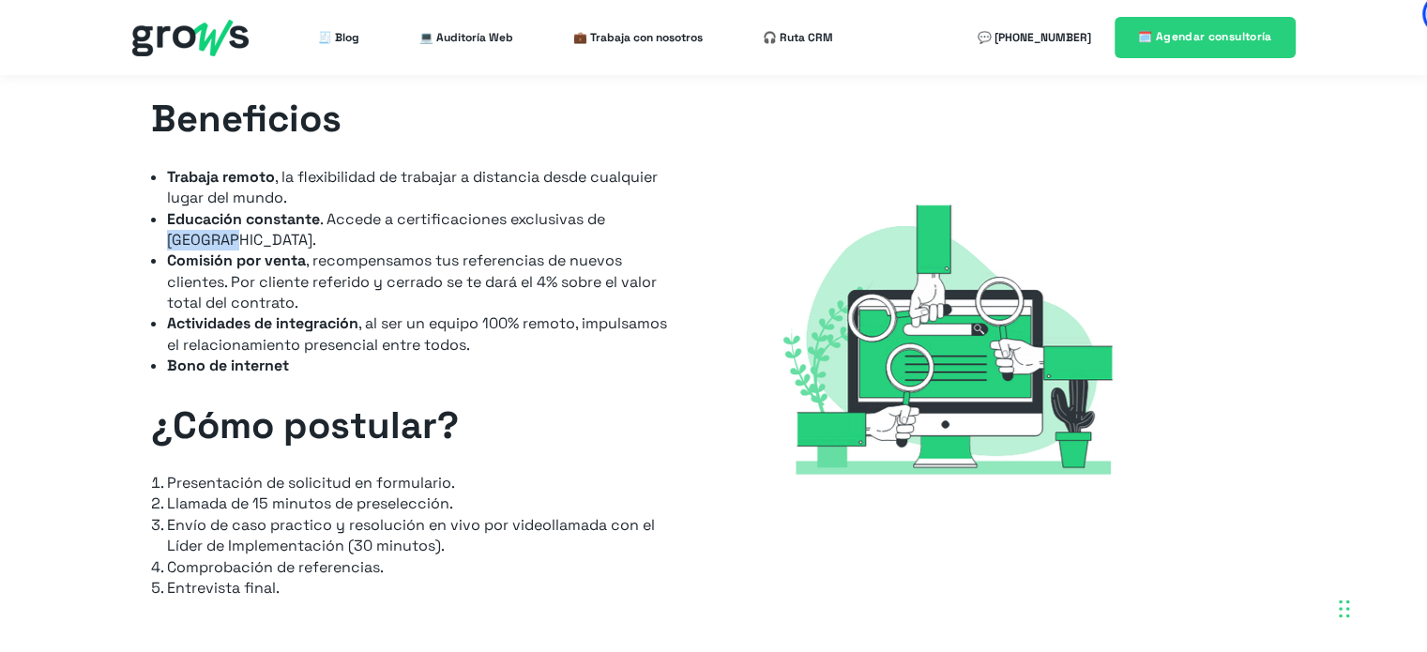  Describe the element at coordinates (416, 426) in the screenshot. I see `h1: ¿Cómo postular?` at that location.